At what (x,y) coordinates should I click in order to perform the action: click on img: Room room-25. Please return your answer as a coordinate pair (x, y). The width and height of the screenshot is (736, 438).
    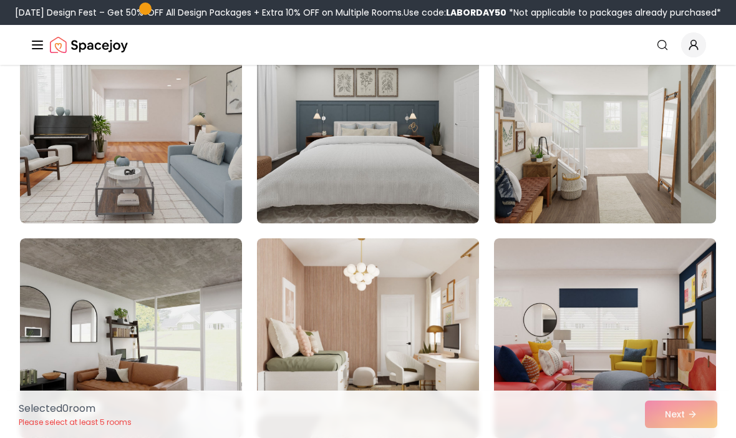
    Looking at the image, I should click on (131, 338).